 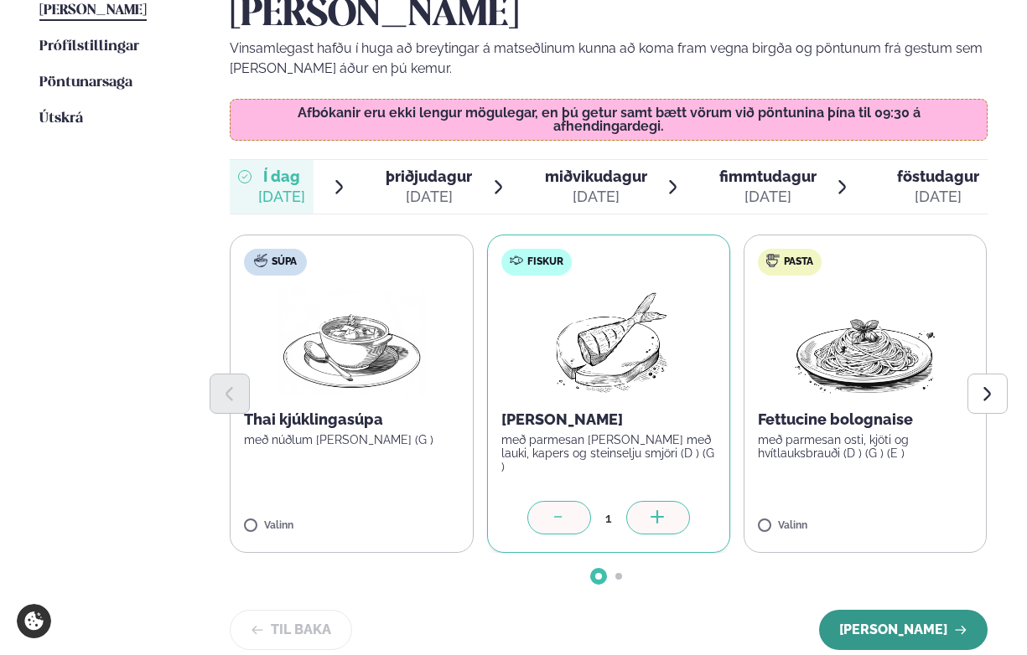 What do you see at coordinates (85, 82) in the screenshot?
I see `span: Pöntunarsaga` at bounding box center [85, 82].